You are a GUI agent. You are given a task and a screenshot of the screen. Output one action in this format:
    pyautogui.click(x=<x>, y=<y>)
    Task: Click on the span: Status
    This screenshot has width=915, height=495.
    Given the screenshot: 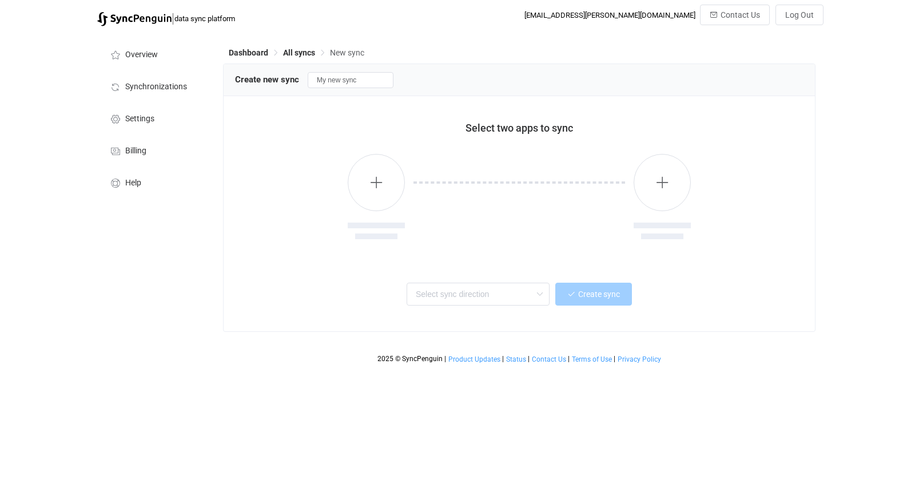 What is the action you would take?
    pyautogui.click(x=516, y=359)
    